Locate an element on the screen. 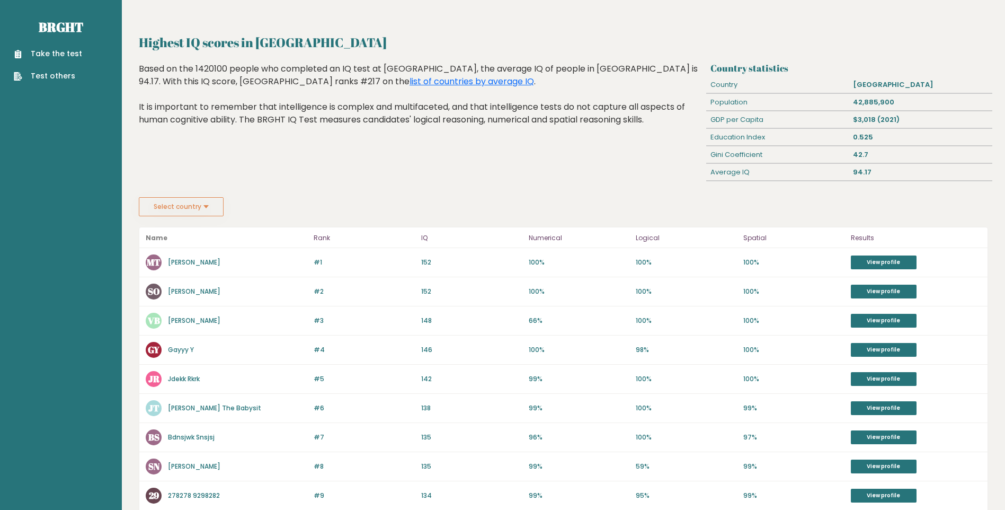 Image resolution: width=1005 pixels, height=510 pixels. text: MT is located at coordinates (154, 262).